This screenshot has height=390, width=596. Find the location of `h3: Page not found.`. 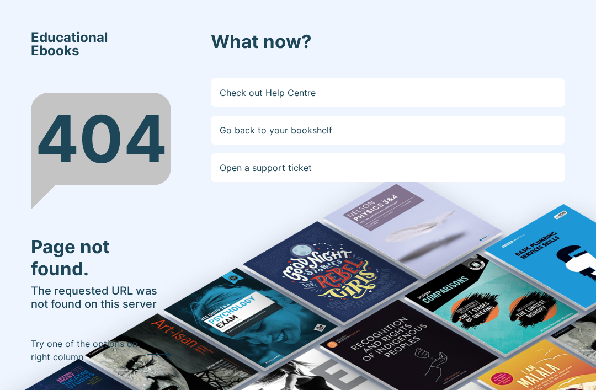

h3: Page not found. is located at coordinates (101, 258).